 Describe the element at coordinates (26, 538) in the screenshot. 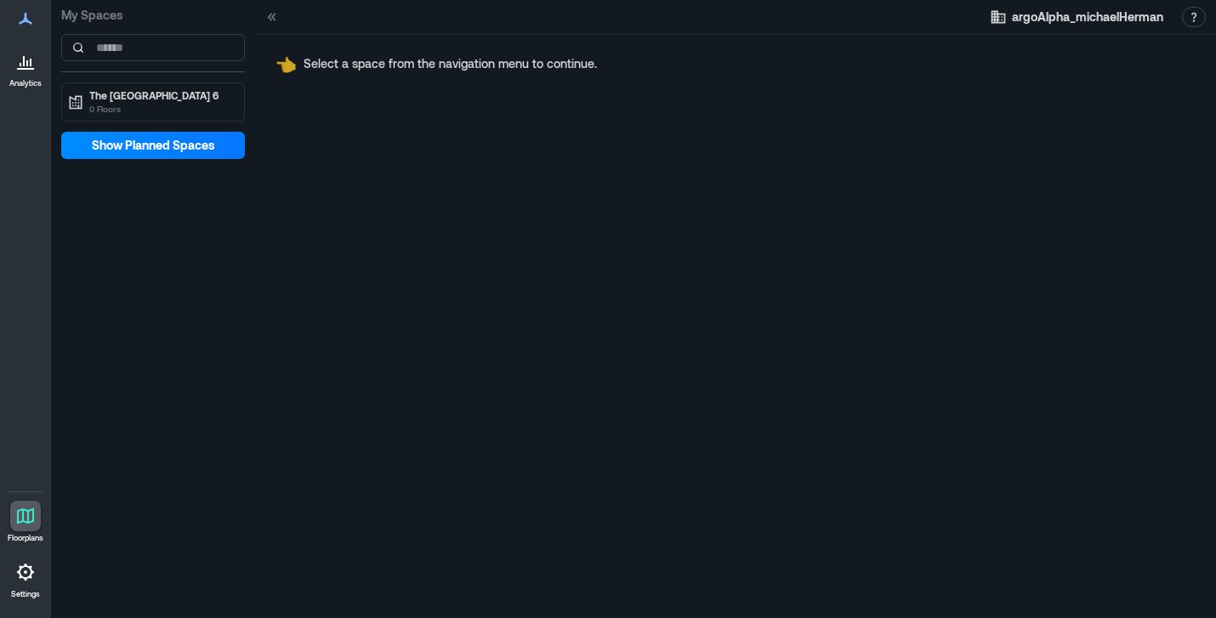

I see `p: Floorplans` at that location.